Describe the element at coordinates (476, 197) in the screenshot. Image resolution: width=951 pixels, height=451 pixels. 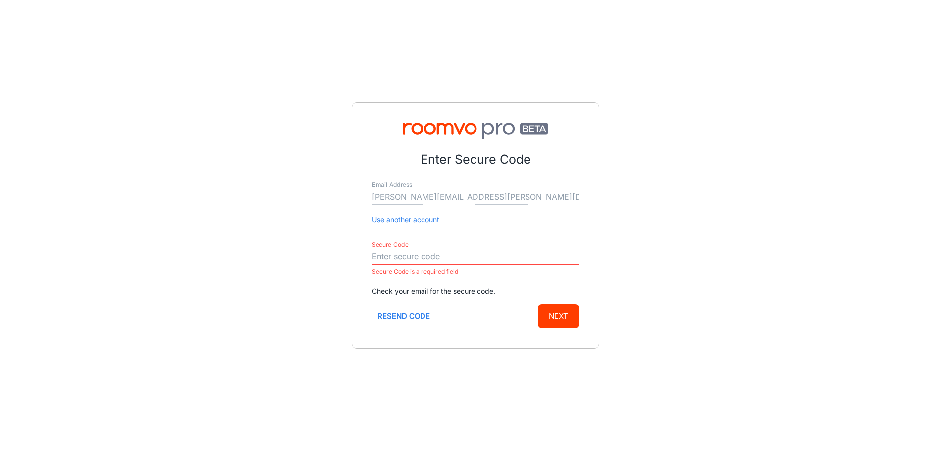
I see `input: myname@example.com` at that location.